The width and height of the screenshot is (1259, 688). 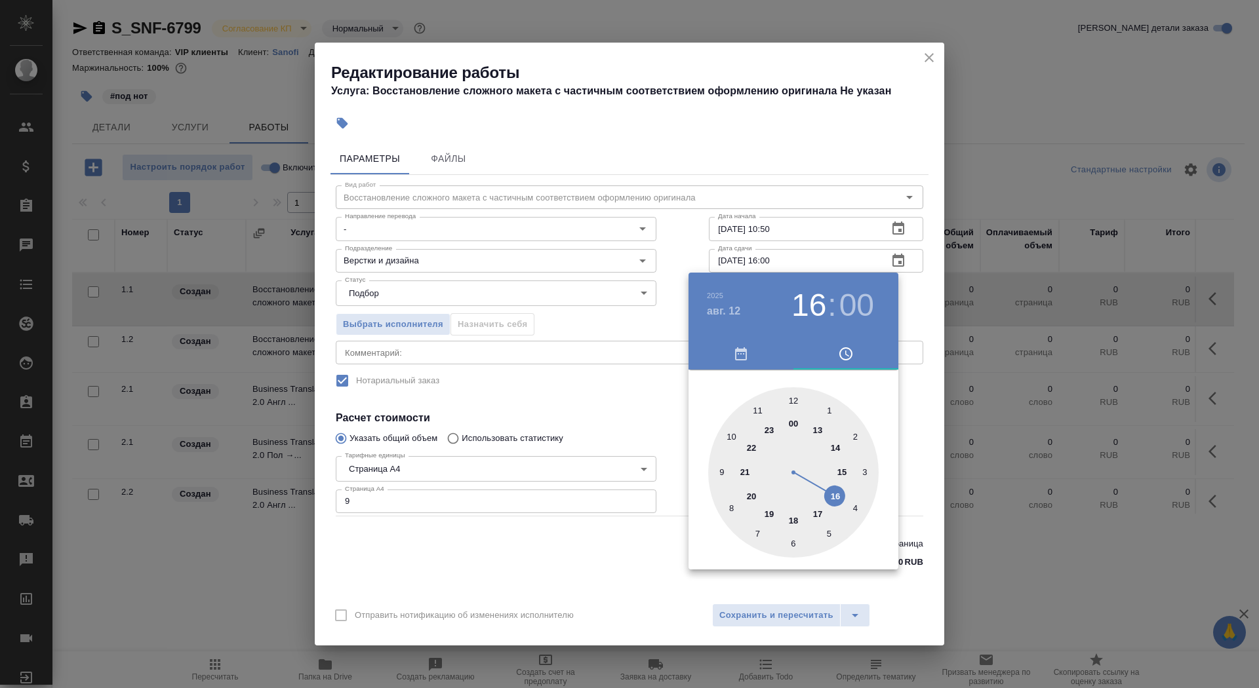 What do you see at coordinates (723, 311) in the screenshot?
I see `h4: авг. 12` at bounding box center [723, 311].